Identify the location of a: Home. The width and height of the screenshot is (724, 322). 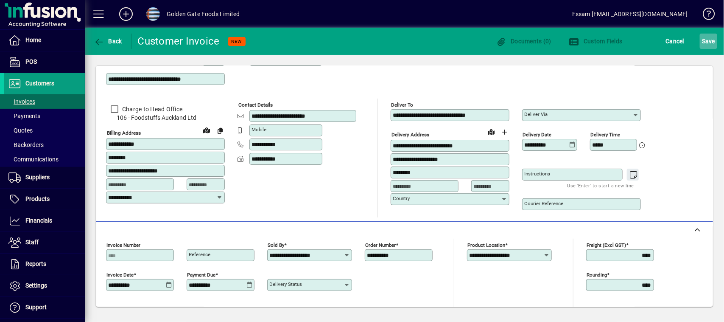
(45, 40).